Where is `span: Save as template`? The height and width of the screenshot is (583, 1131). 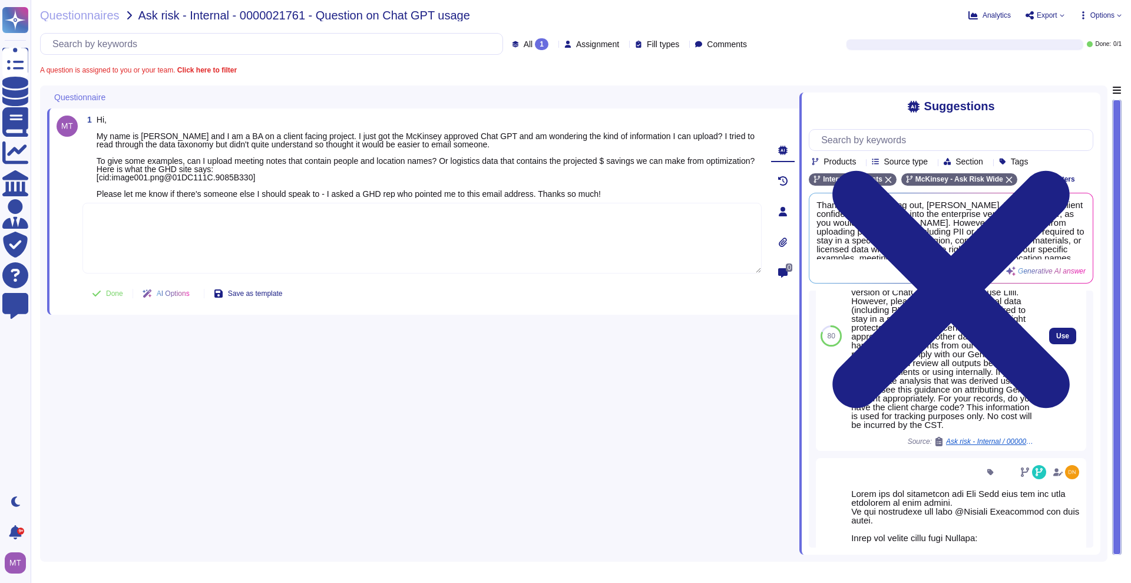
span: Save as template is located at coordinates (255, 293).